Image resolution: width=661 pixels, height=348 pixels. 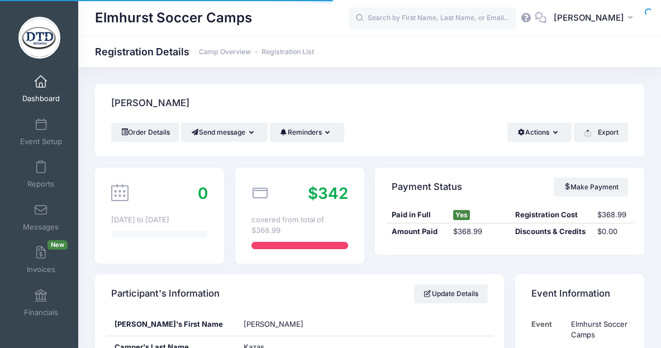 I want to click on span: Reports, so click(x=41, y=184).